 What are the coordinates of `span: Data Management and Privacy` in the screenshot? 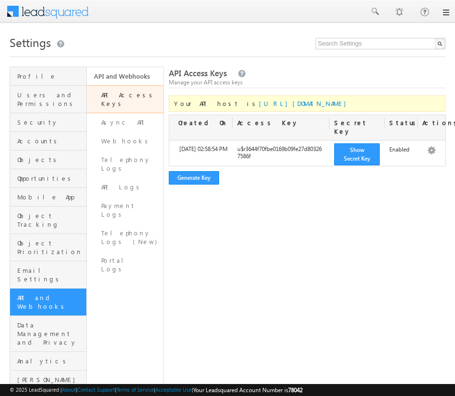 It's located at (50, 334).